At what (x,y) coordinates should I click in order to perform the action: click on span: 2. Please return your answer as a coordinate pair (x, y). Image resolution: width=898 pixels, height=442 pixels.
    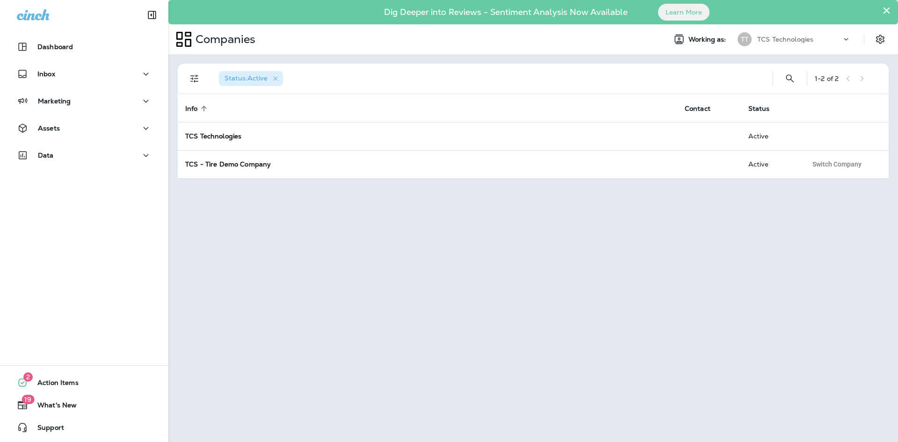
    Looking at the image, I should click on (28, 377).